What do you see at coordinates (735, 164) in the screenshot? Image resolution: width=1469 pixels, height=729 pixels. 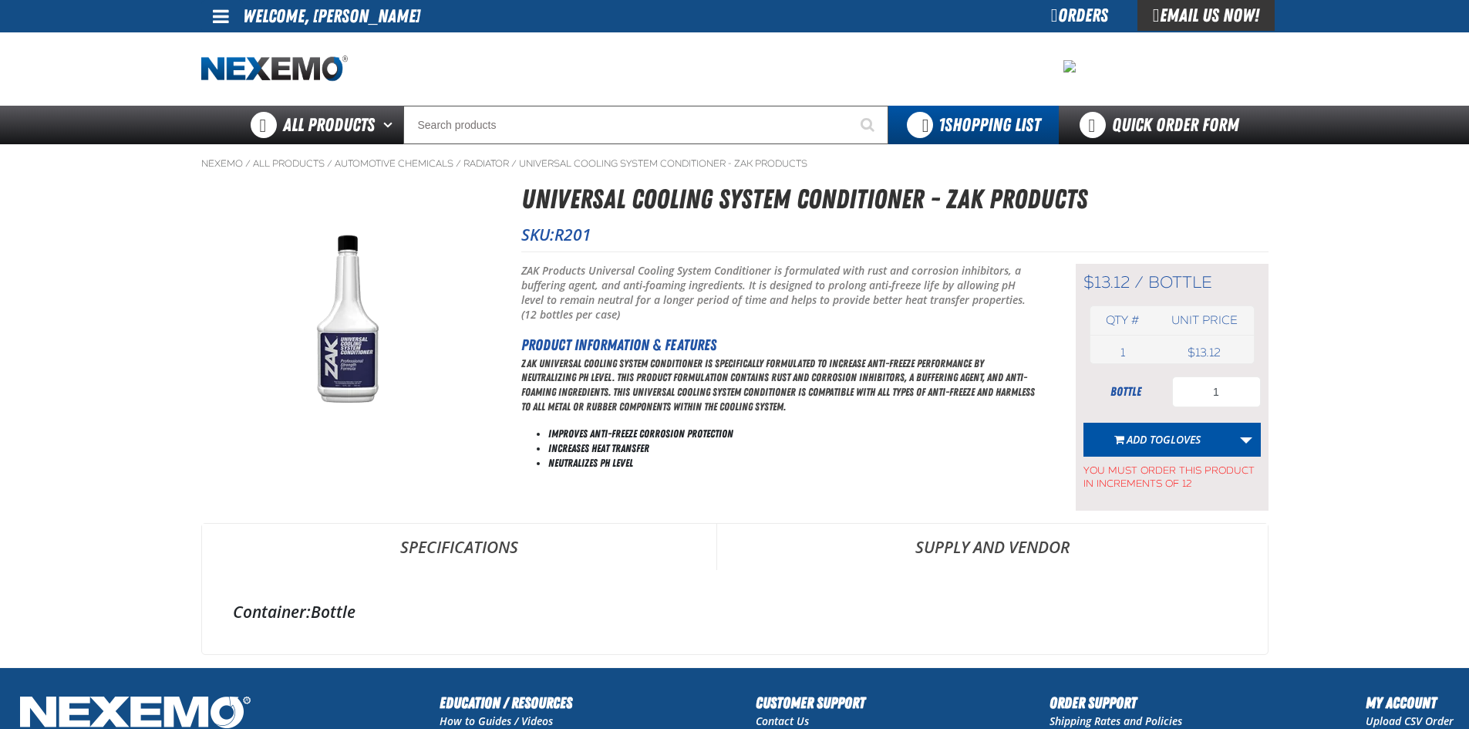 I see `nav: Breadcrumbs` at bounding box center [735, 164].